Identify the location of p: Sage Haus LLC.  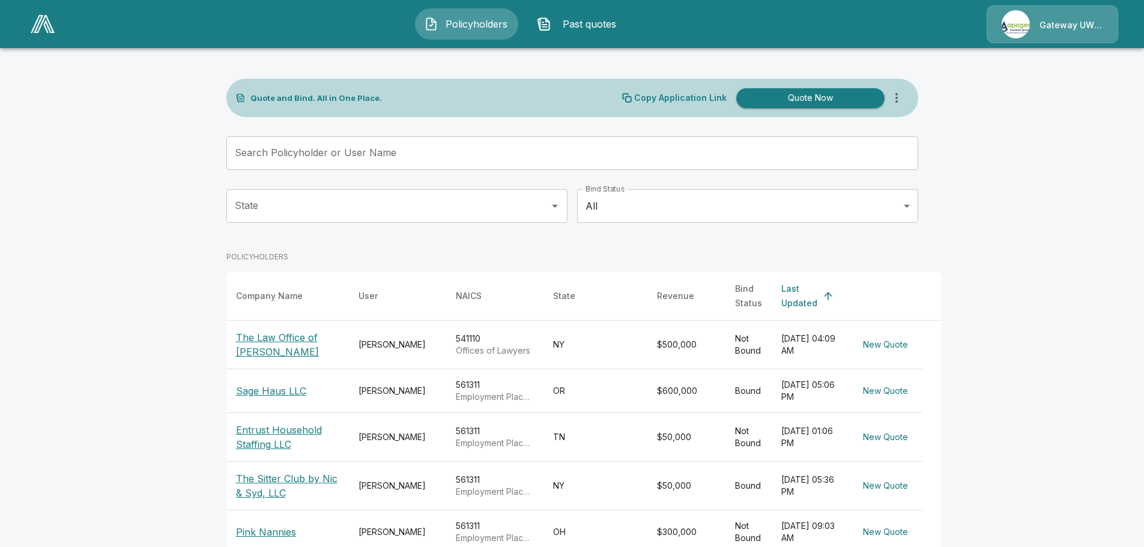
(271, 391).